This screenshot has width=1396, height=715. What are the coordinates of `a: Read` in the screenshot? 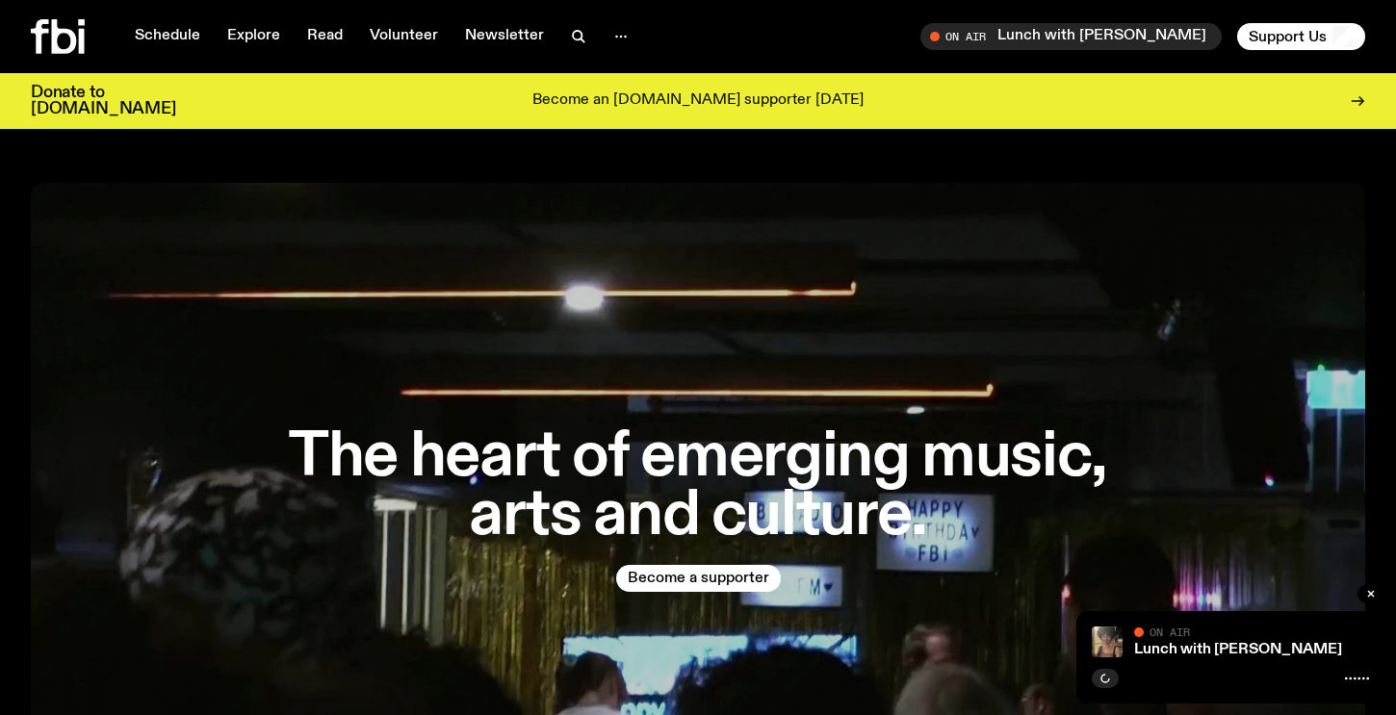 It's located at (324, 37).